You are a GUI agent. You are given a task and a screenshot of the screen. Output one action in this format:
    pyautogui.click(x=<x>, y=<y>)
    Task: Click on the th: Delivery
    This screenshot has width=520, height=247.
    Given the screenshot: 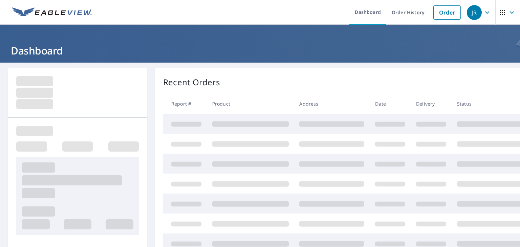 What is the action you would take?
    pyautogui.click(x=431, y=104)
    